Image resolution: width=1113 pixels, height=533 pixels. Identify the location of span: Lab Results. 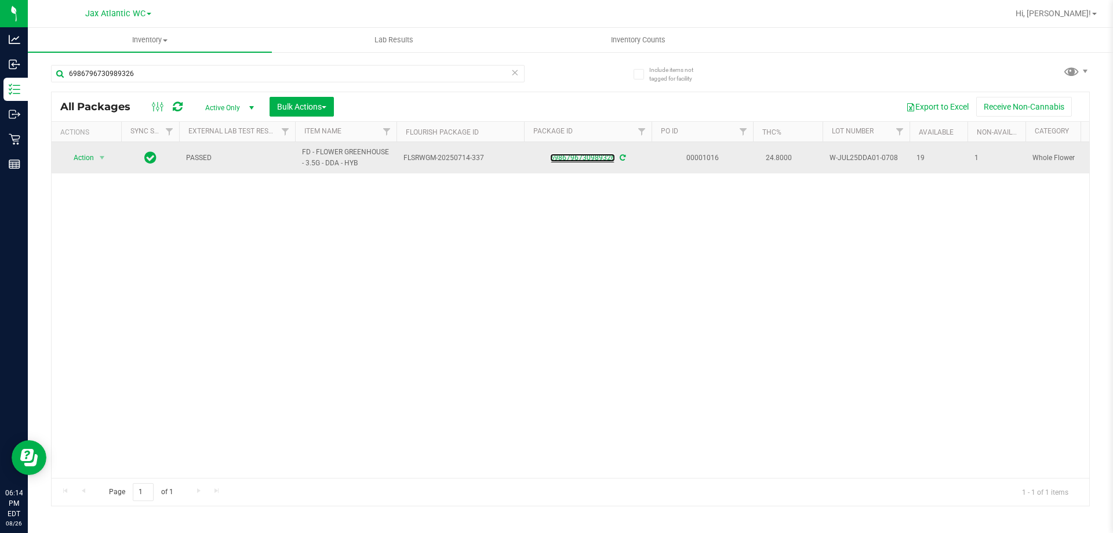
(394, 40).